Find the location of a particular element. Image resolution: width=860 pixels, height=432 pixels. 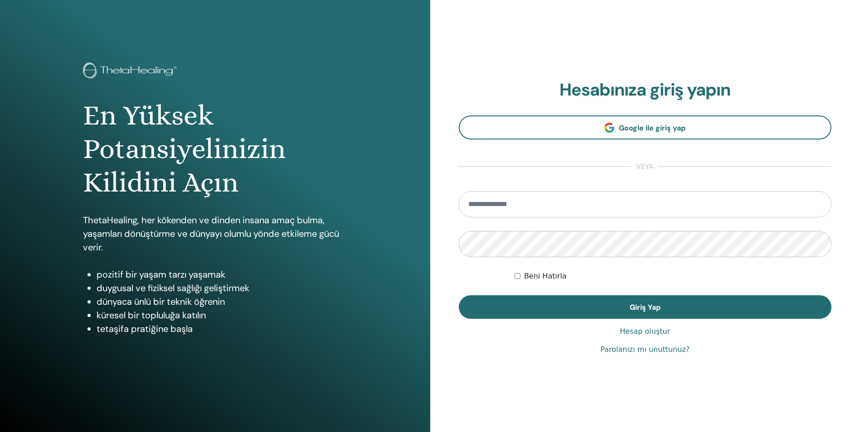

span: veya is located at coordinates (644, 167).